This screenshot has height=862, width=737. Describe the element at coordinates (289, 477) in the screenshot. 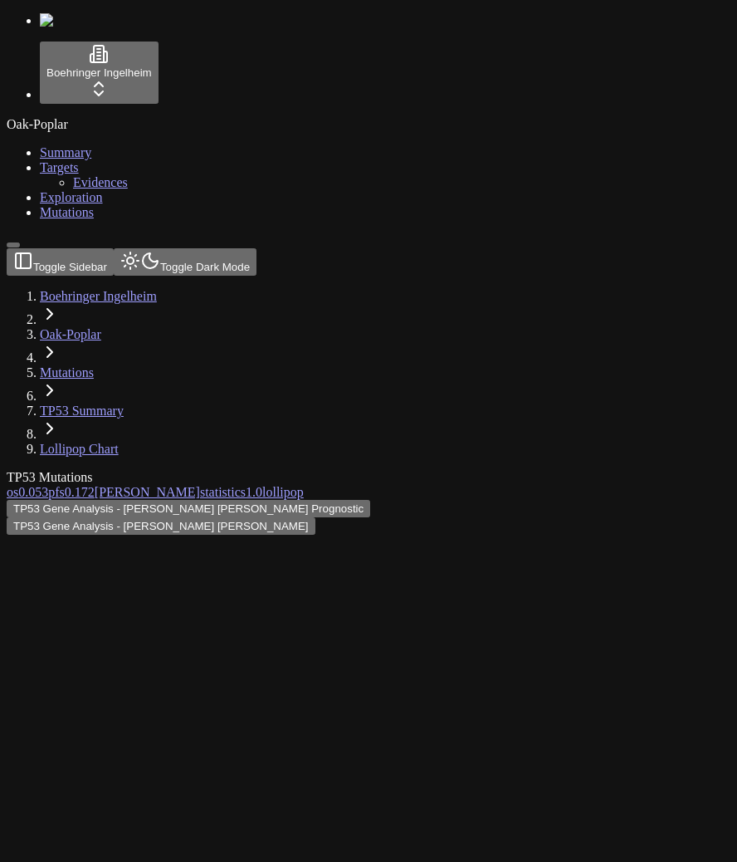

I see `div: TP53 Mutations` at that location.